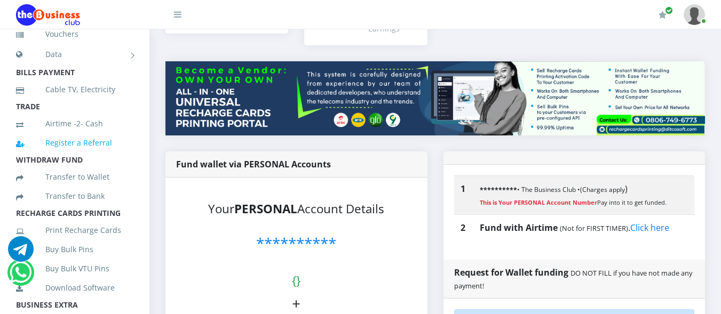 This screenshot has width=721, height=314. Describe the element at coordinates (464, 227) in the screenshot. I see `th: 2` at that location.